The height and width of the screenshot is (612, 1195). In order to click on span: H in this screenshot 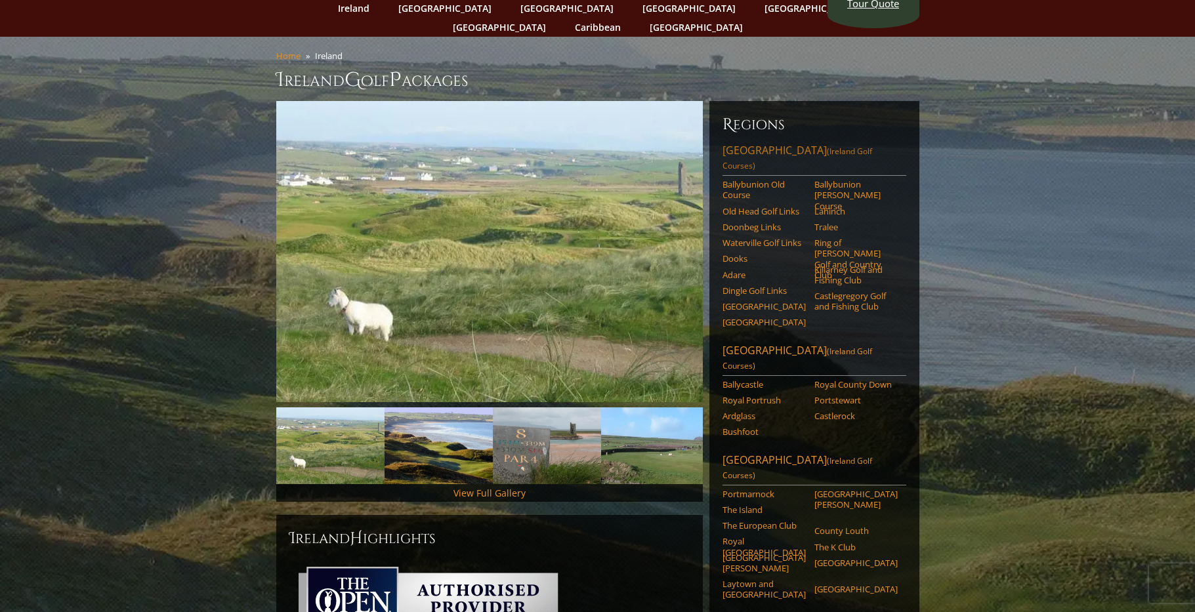, I will do `click(356, 539)`.